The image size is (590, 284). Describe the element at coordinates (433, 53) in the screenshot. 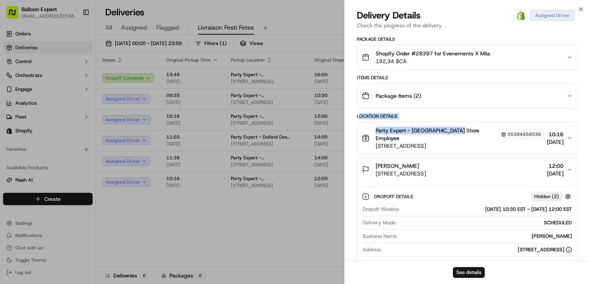

I see `span: Shopify Order #28397 for Evenements X Mila` at that location.